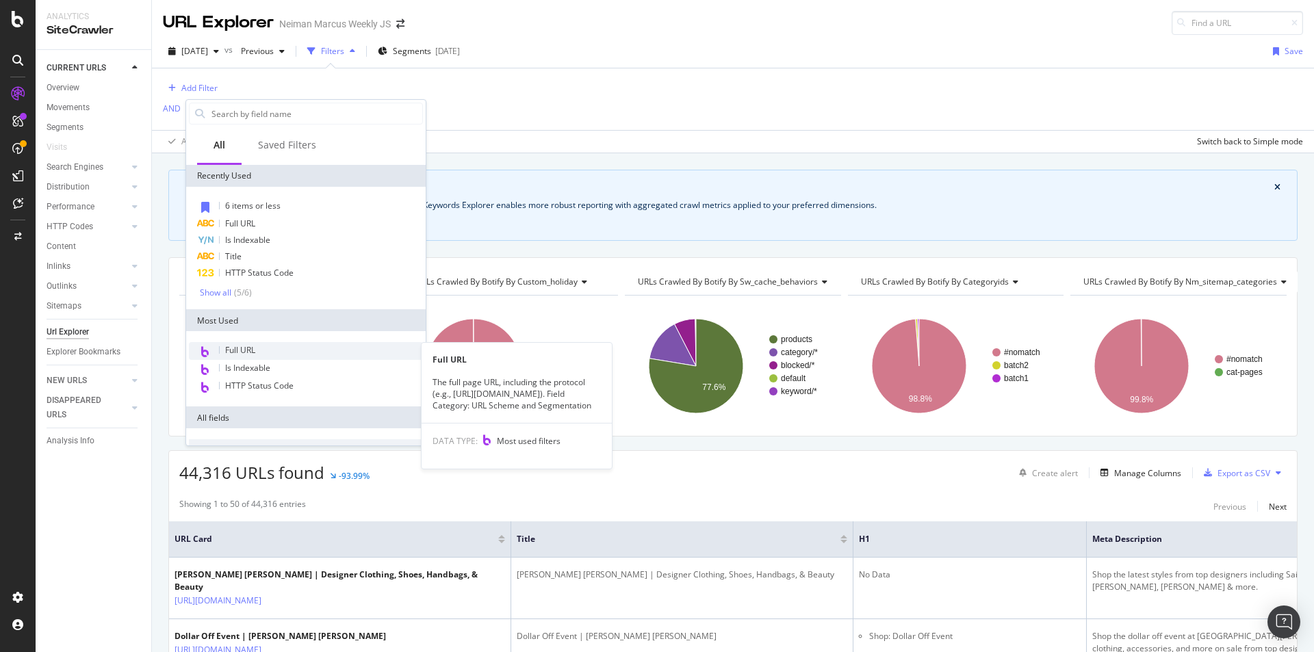 The height and width of the screenshot is (652, 1314). Describe the element at coordinates (66, 381) in the screenshot. I see `div: NEW URLS` at that location.